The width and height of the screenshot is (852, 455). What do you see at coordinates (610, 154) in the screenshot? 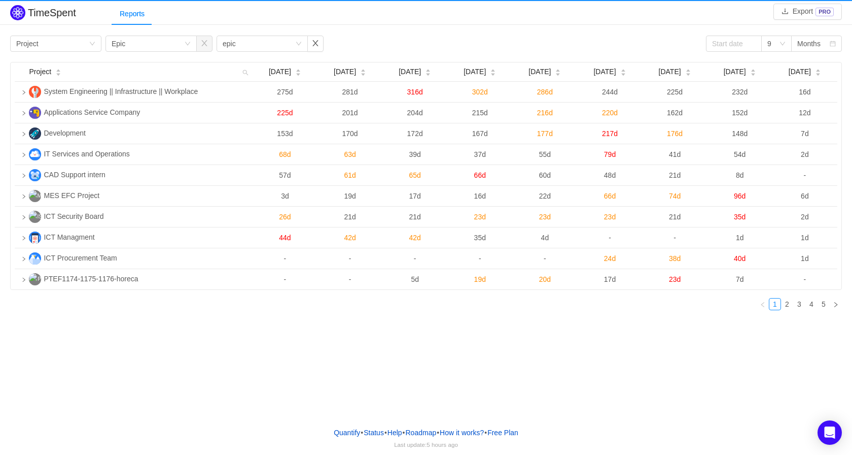
I see `span: 79d` at bounding box center [610, 154].